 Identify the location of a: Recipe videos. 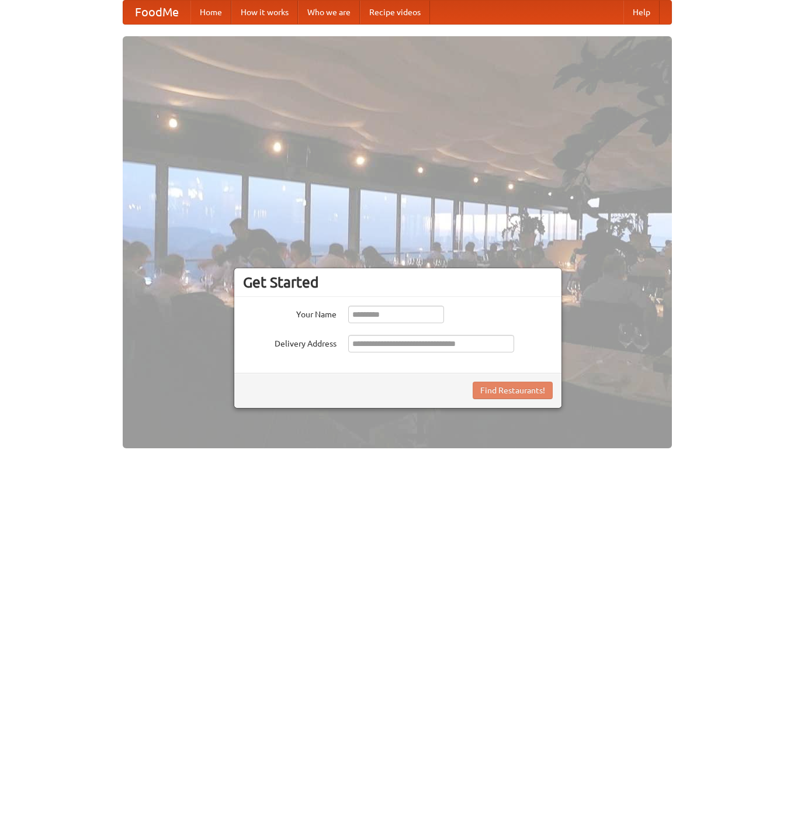
(395, 12).